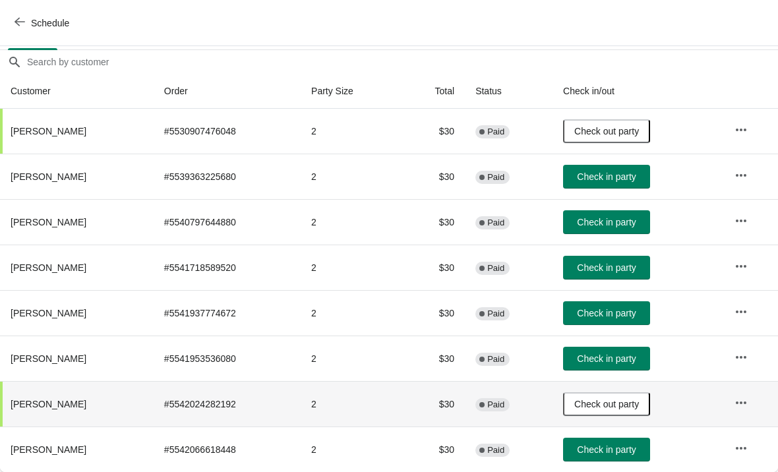 This screenshot has width=778, height=472. I want to click on th: Status, so click(509, 91).